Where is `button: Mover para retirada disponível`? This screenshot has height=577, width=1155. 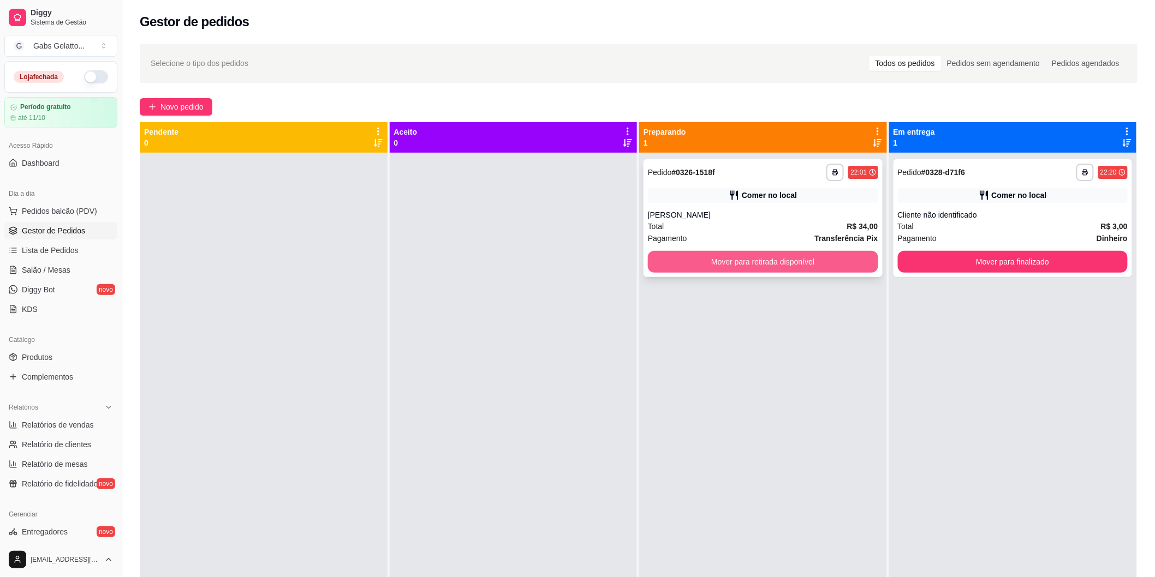 button: Mover para retirada disponível is located at coordinates (763, 262).